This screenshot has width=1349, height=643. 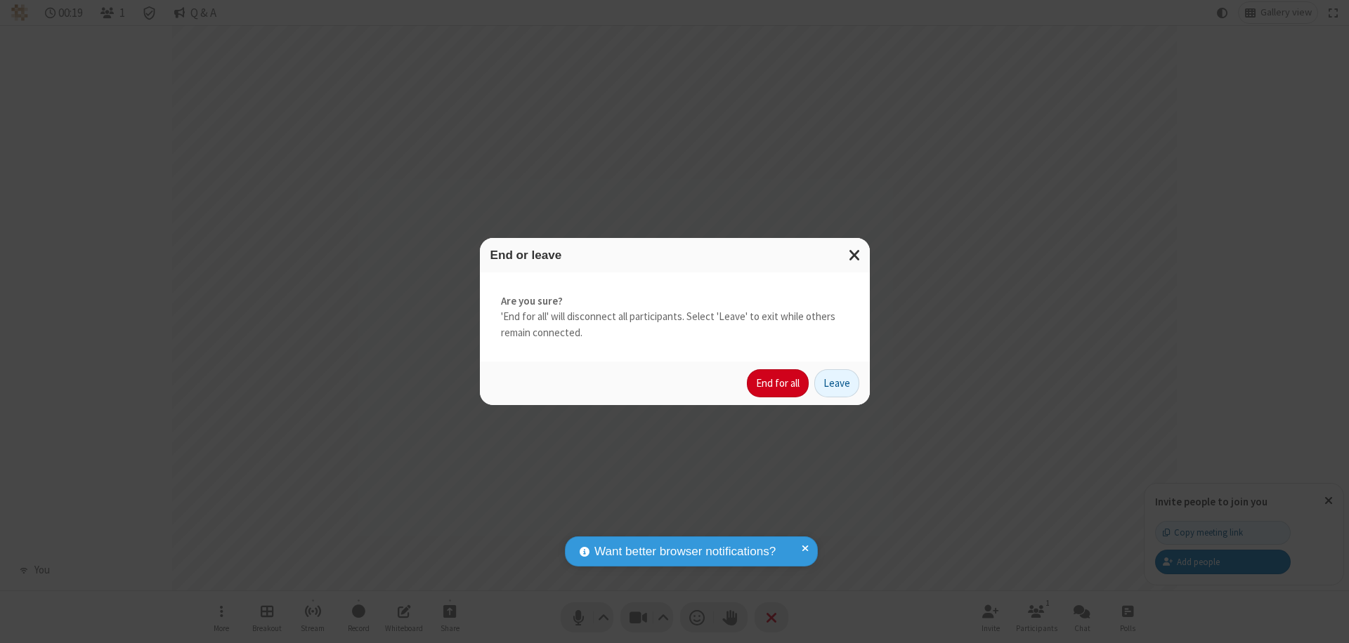 I want to click on div: 'End for all' will disconnect all participants. Select 'Leave' to exit while others remain connec..., so click(x=674, y=317).